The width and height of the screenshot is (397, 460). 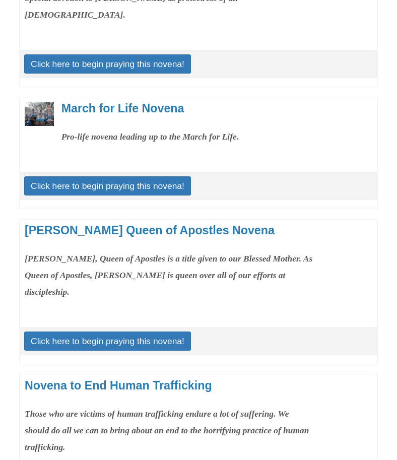 I want to click on a: Link to novena, so click(x=39, y=114).